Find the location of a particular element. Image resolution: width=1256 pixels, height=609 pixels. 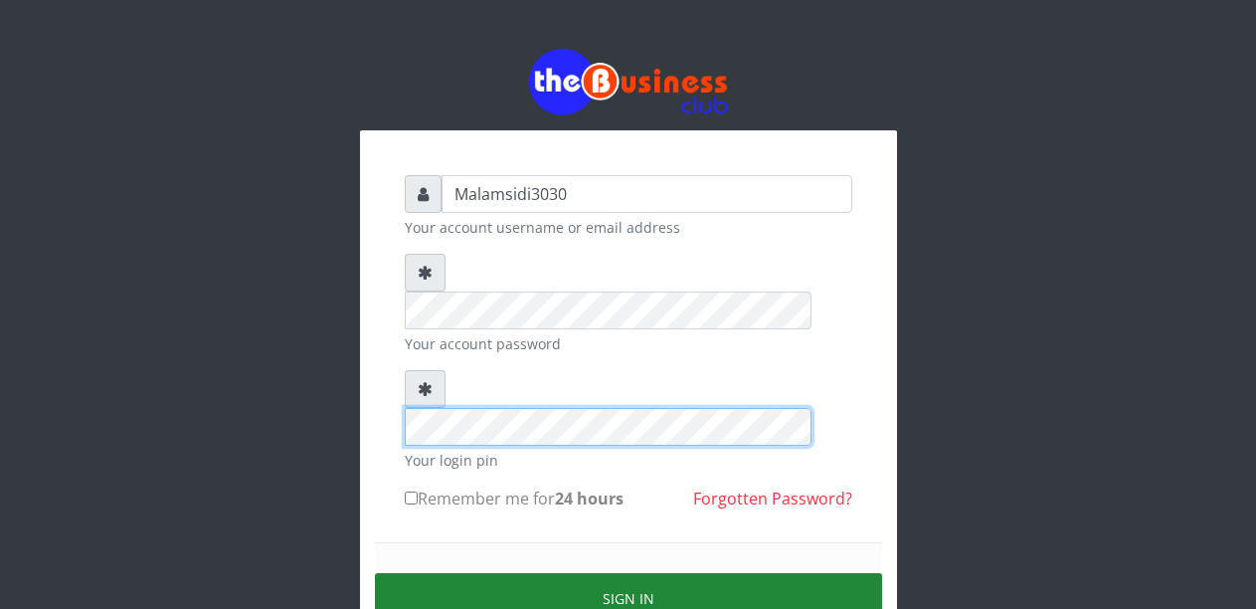

small: Your account username or email address is located at coordinates (629, 227).